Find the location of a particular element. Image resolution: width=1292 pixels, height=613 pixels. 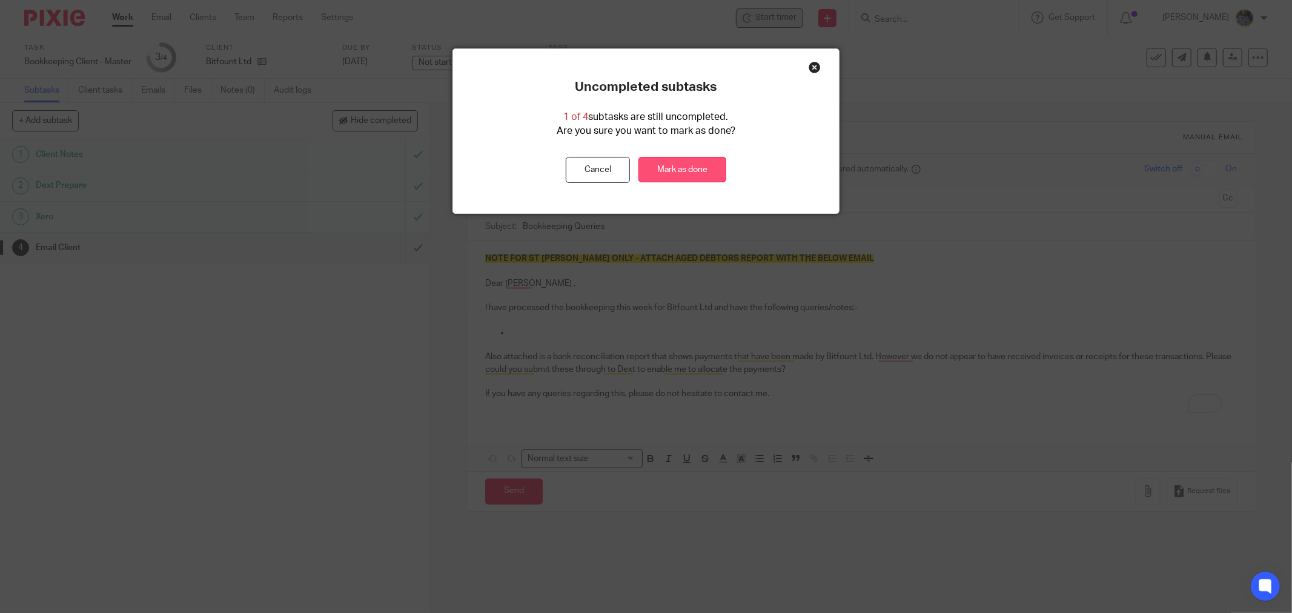

div: Close this dialog window is located at coordinates (815, 67).